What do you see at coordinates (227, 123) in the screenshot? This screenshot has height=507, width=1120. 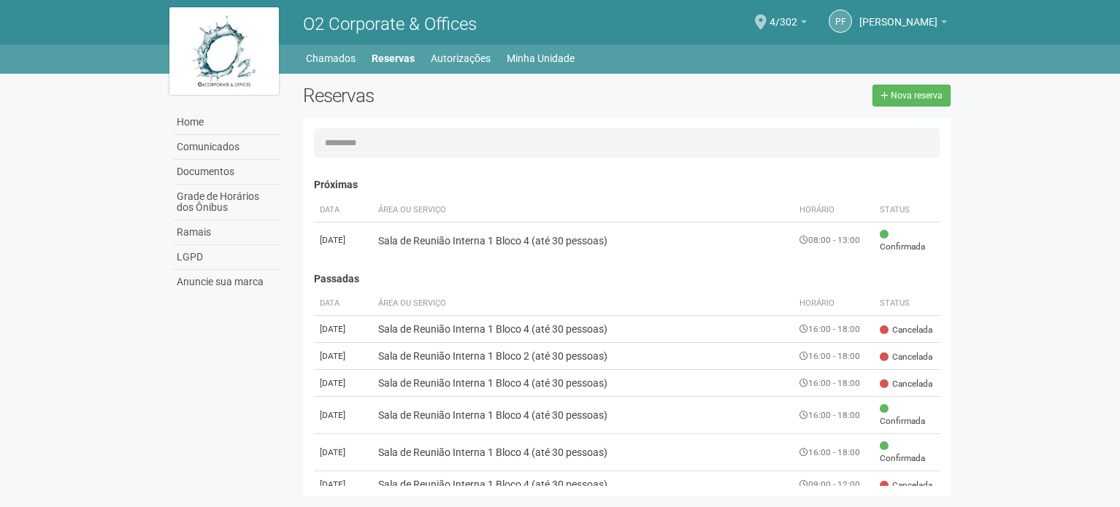 I see `a: Home` at bounding box center [227, 123].